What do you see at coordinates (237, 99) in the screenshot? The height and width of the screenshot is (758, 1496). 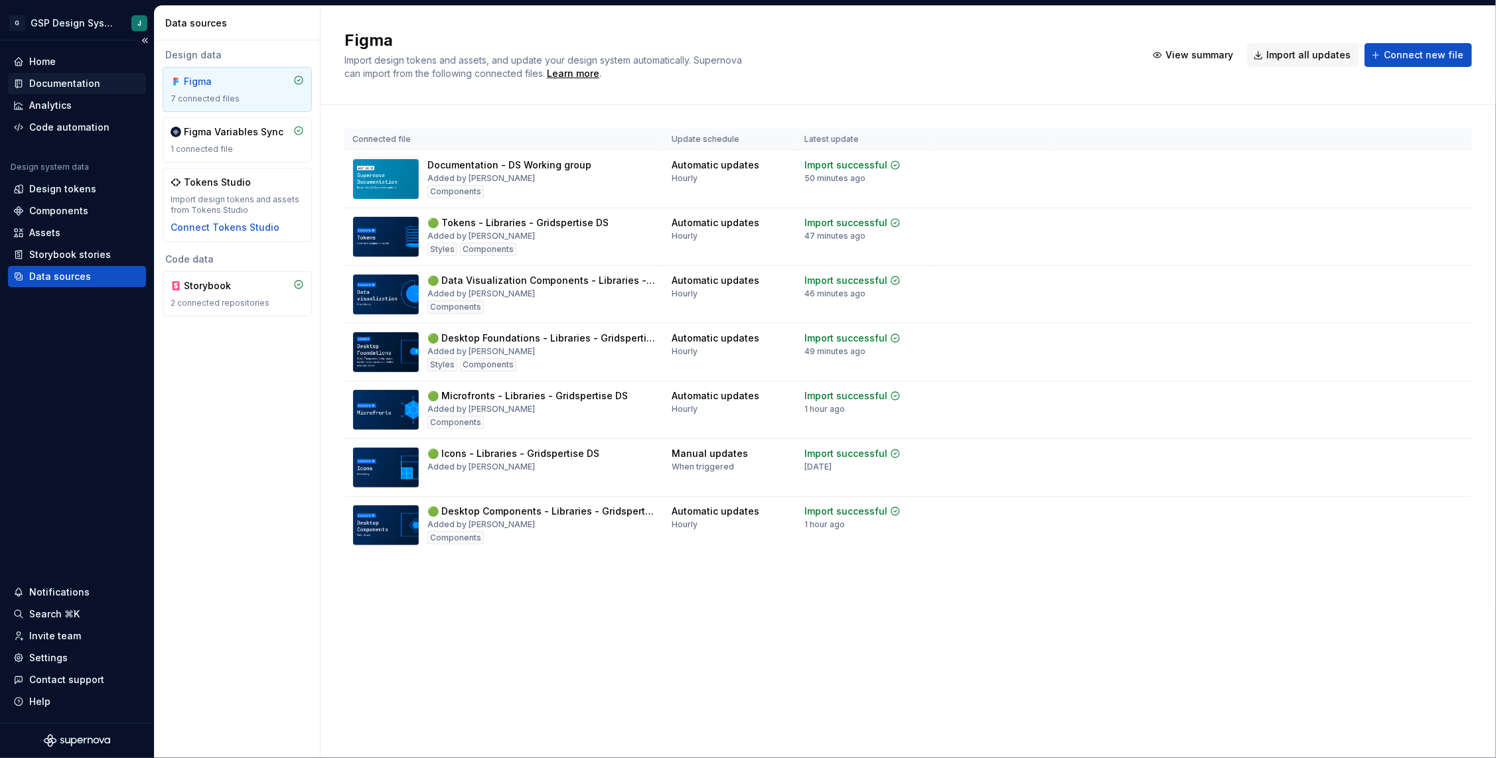 I see `div: 7 connected files` at bounding box center [237, 99].